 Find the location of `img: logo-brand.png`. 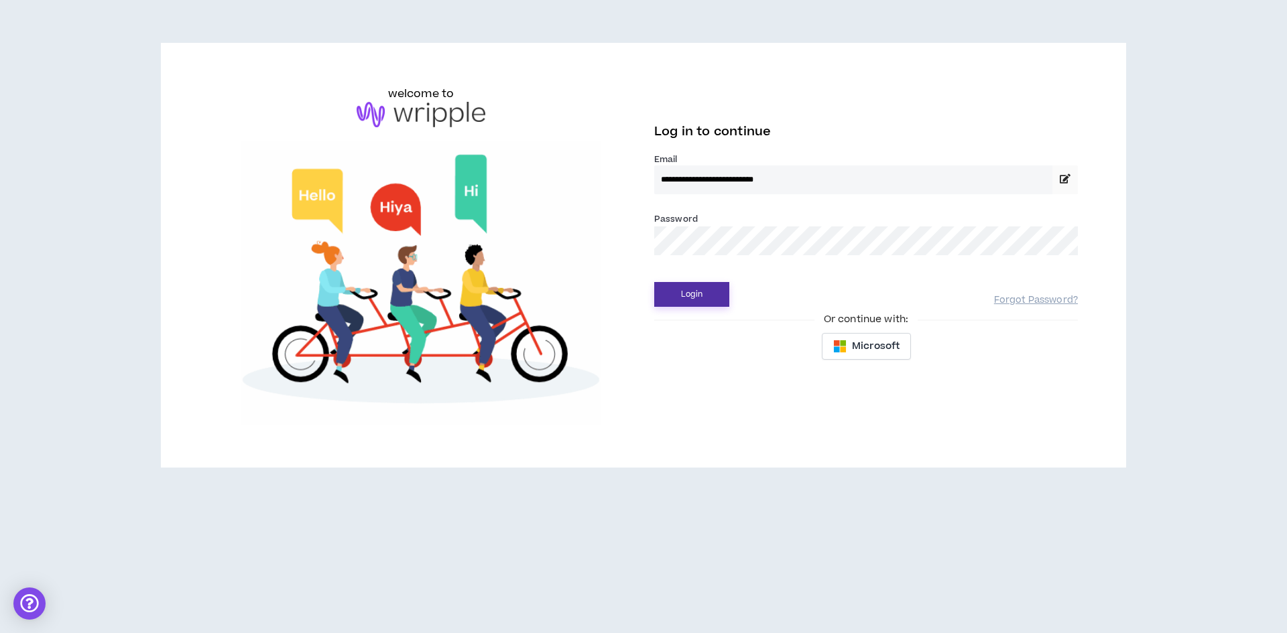

img: logo-brand.png is located at coordinates (421, 115).